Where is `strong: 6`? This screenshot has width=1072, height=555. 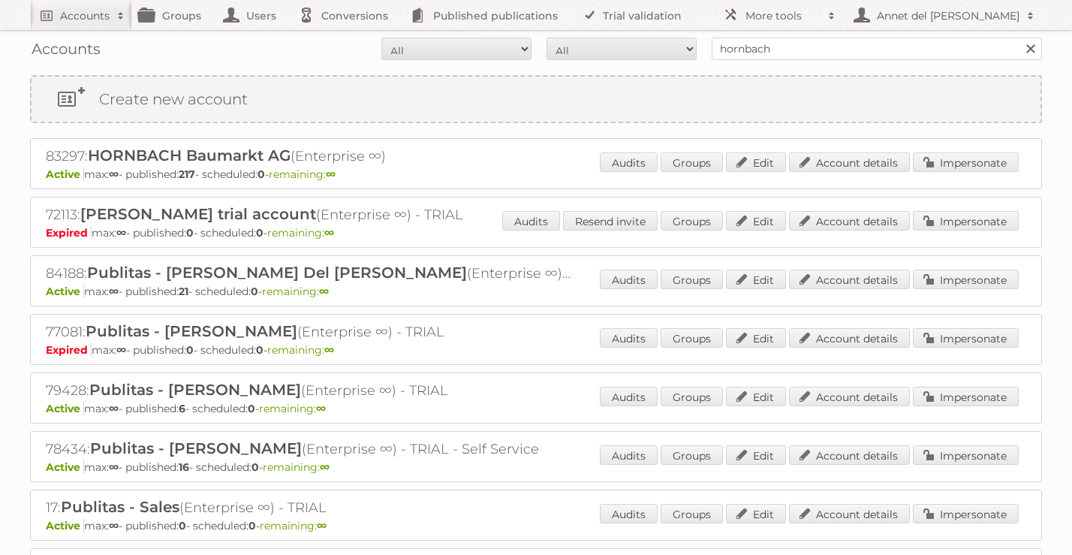
strong: 6 is located at coordinates (182, 409).